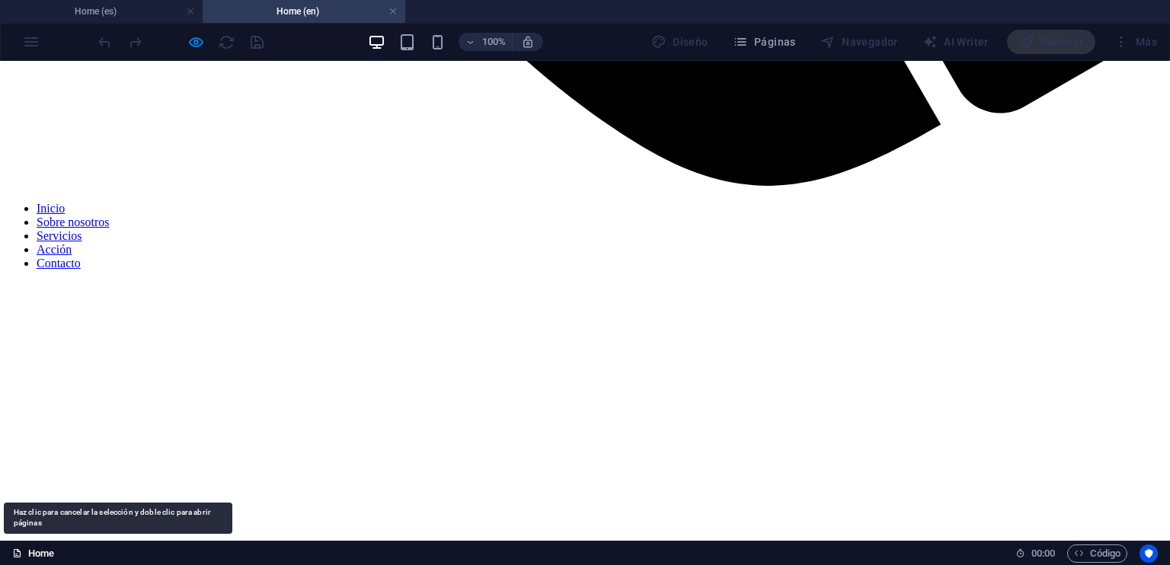 The width and height of the screenshot is (1170, 565). What do you see at coordinates (485, 42) in the screenshot?
I see `button: 100%` at bounding box center [485, 42].